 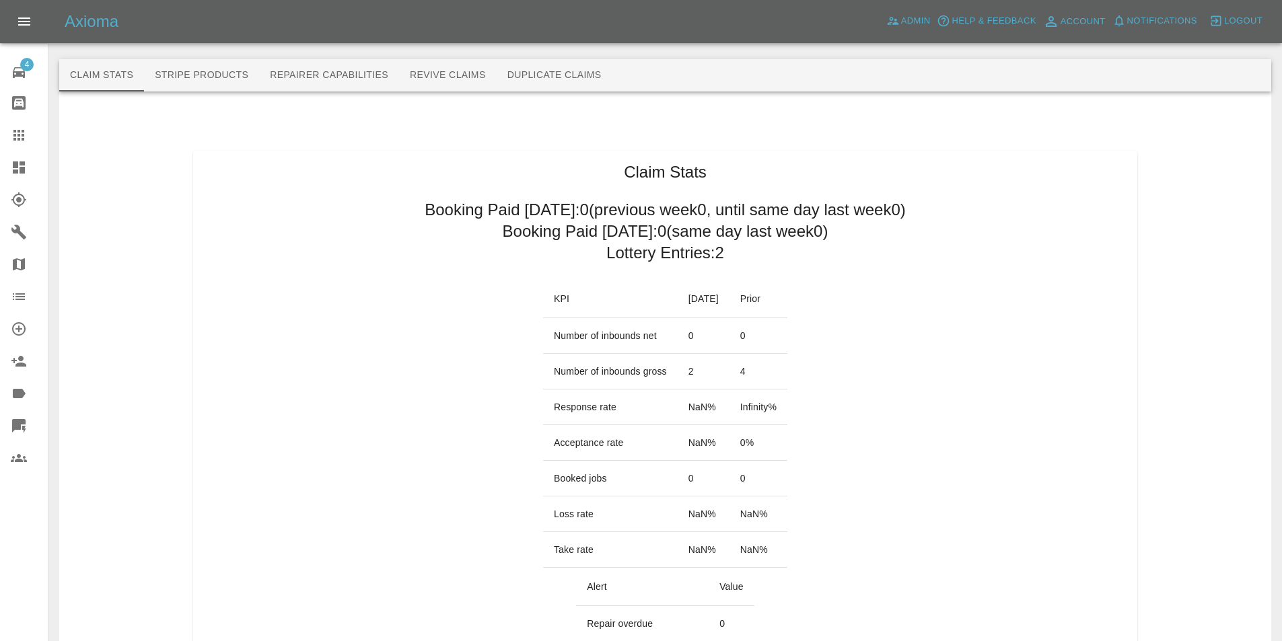 What do you see at coordinates (642, 587) in the screenshot?
I see `th: Alert` at bounding box center [642, 587].